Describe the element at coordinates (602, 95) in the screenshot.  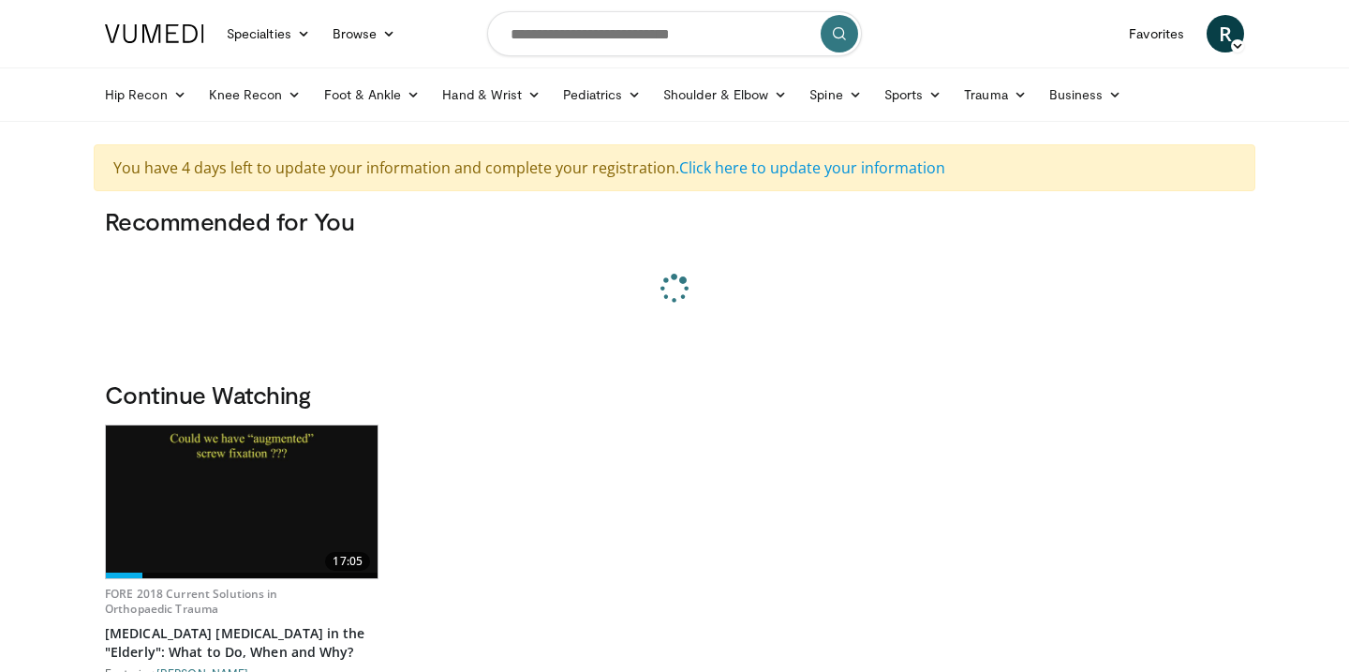
I see `a: Pediatrics` at that location.